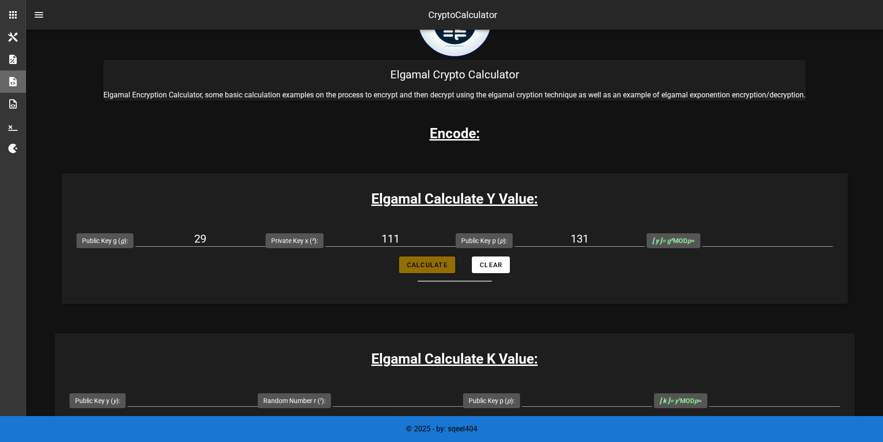  What do you see at coordinates (662, 241) in the screenshot?
I see `i: = g` at bounding box center [662, 241].